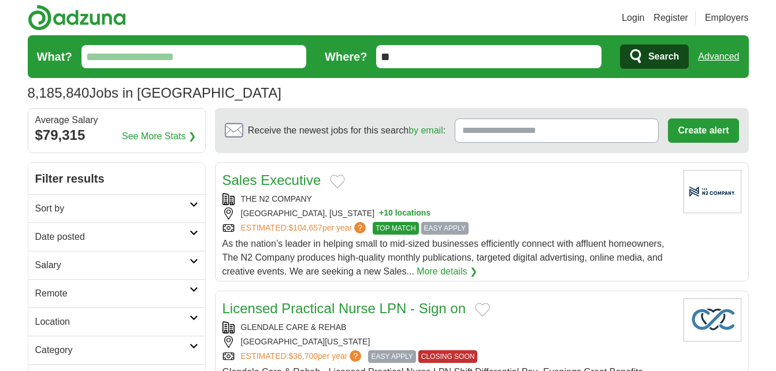 This screenshot has width=776, height=371. I want to click on h2: Sort by, so click(112, 209).